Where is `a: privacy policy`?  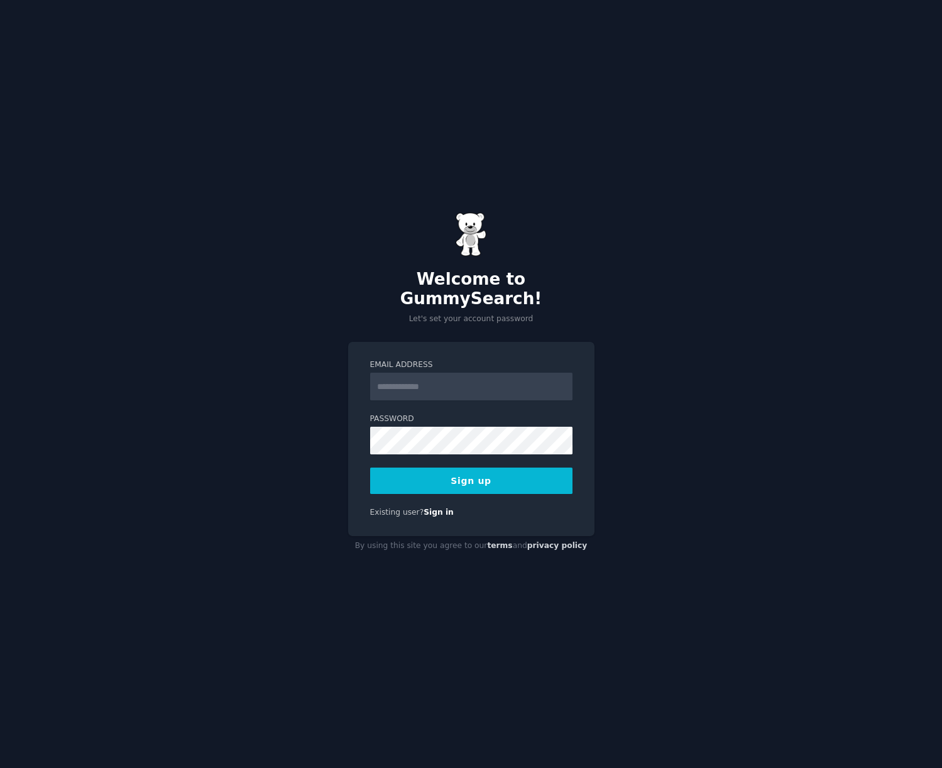
a: privacy policy is located at coordinates (558, 546).